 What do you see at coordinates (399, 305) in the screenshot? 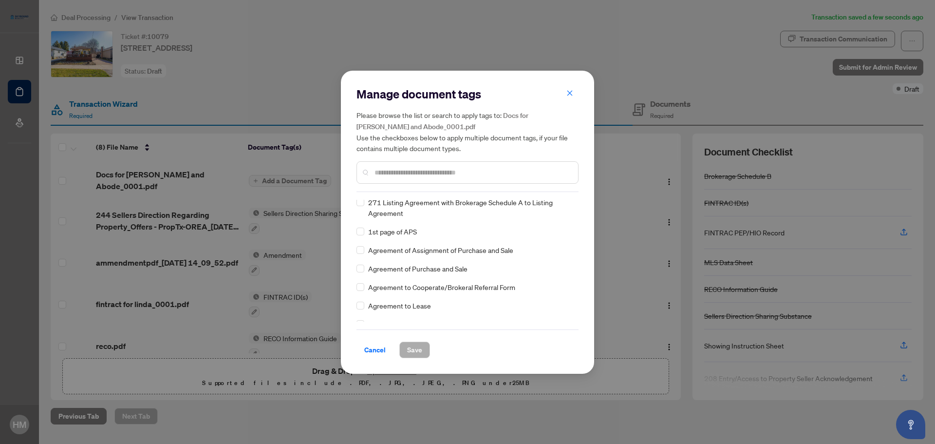
I see `span: Agreement to Lease` at bounding box center [399, 305].